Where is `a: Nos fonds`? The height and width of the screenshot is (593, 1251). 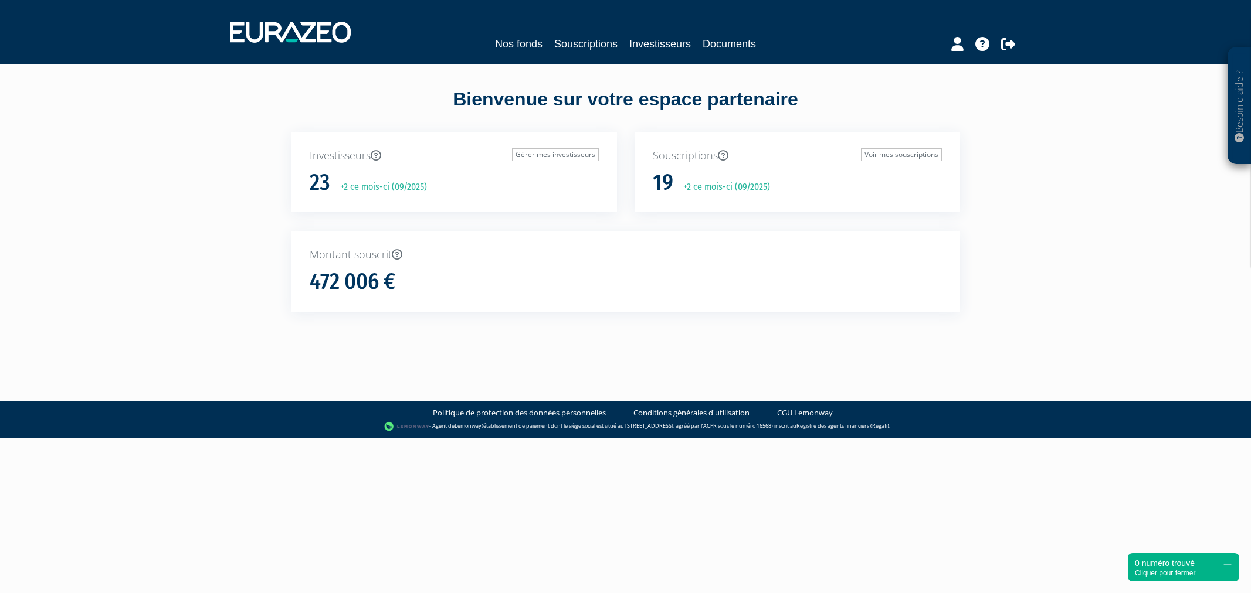
a: Nos fonds is located at coordinates (518, 44).